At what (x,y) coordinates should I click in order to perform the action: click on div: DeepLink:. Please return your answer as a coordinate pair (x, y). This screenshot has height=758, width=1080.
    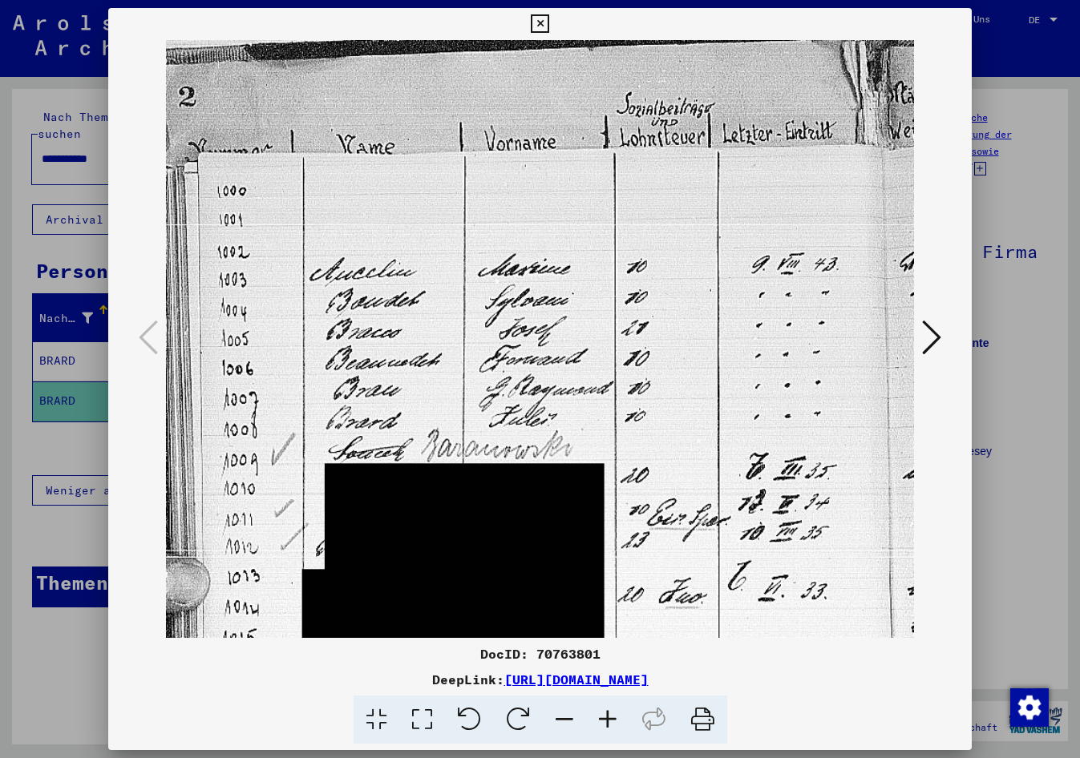
    Looking at the image, I should click on (540, 680).